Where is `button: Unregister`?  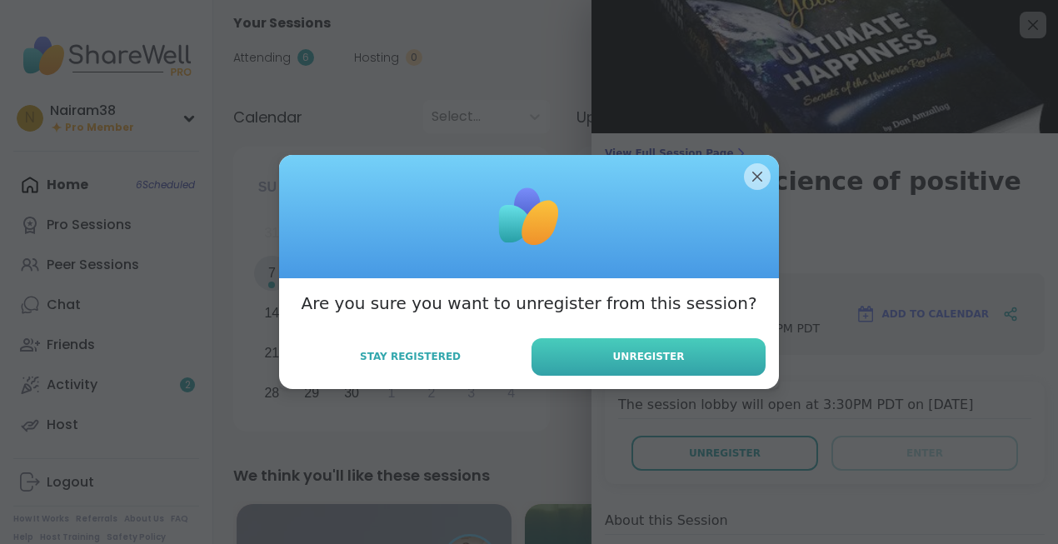
button: Unregister is located at coordinates (648, 357).